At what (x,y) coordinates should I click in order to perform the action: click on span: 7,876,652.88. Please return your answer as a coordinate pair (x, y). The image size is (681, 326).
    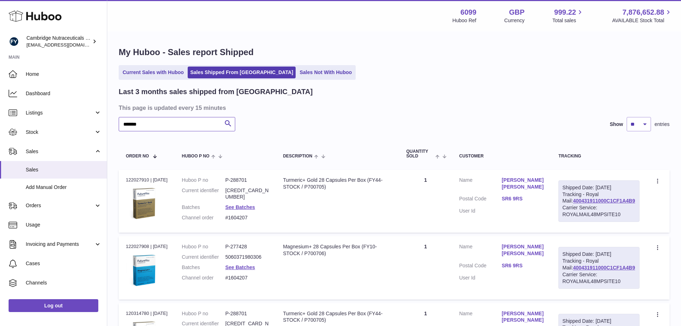
    Looking at the image, I should click on (643, 12).